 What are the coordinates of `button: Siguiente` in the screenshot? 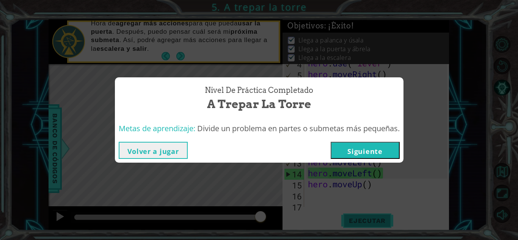 It's located at (365, 150).